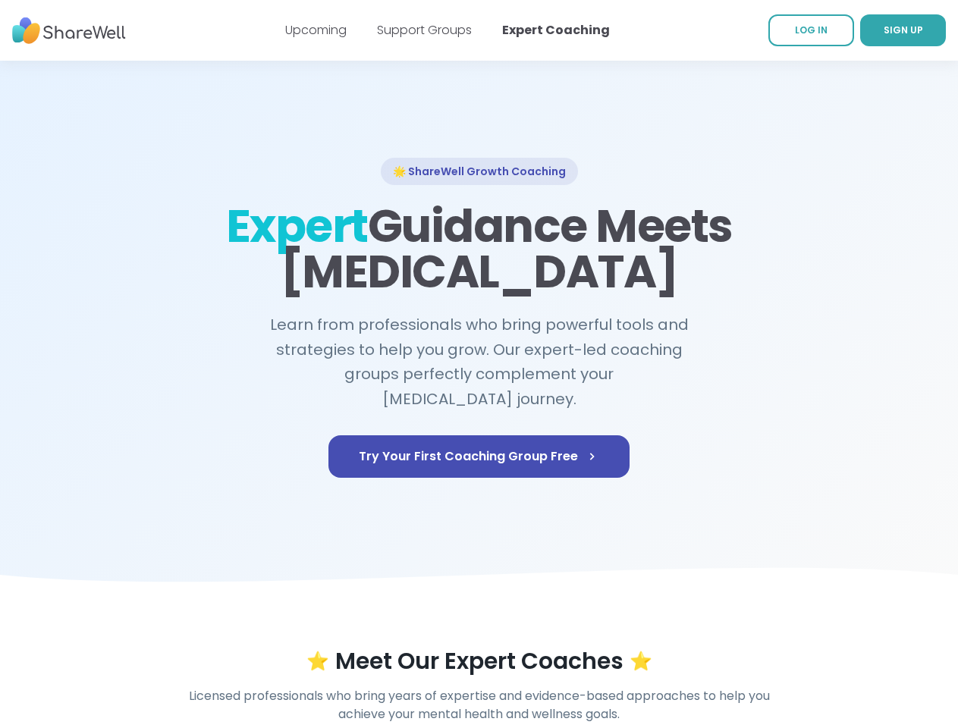  I want to click on span: LOG IN, so click(811, 30).